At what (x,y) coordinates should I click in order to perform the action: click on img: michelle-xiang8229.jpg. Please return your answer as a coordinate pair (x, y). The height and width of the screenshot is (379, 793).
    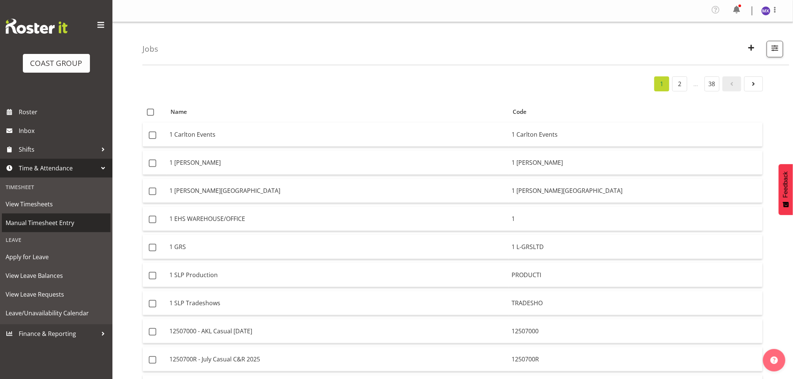
    Looking at the image, I should click on (766, 11).